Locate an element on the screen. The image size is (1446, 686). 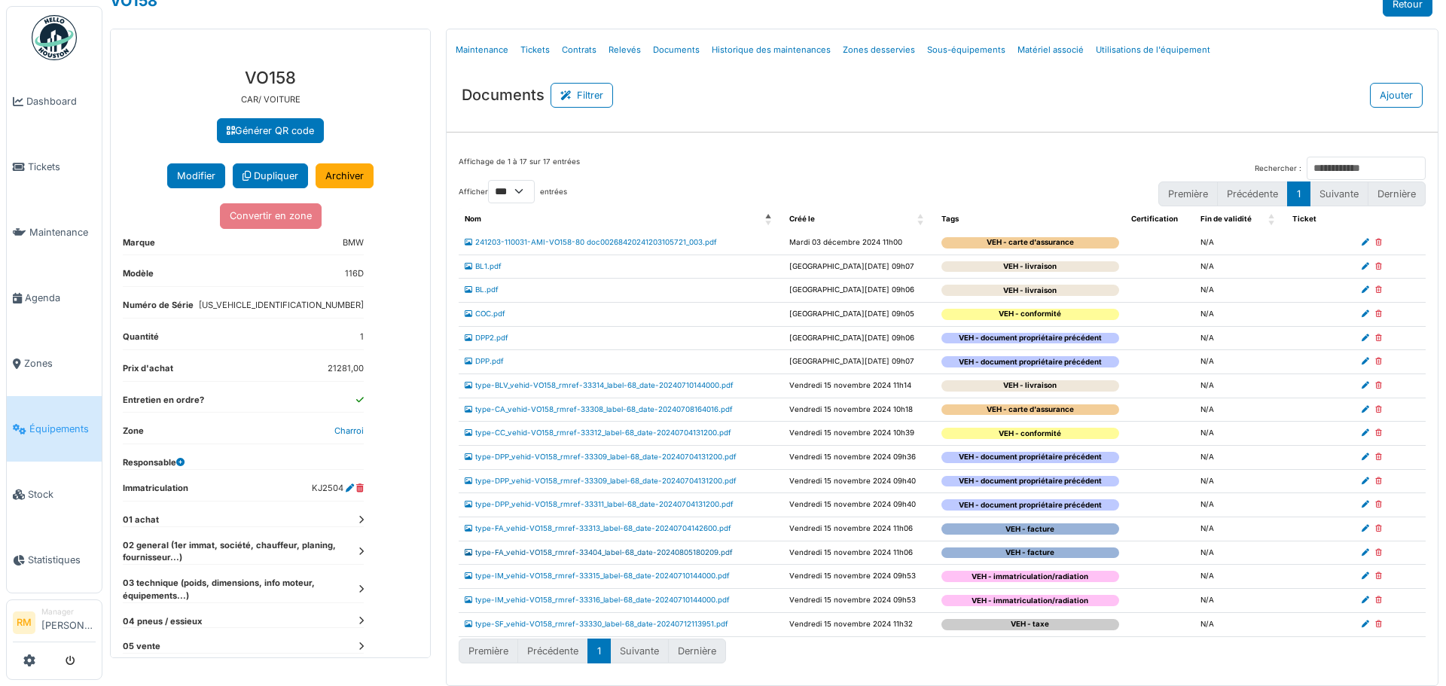
dt: Marque is located at coordinates (139, 245).